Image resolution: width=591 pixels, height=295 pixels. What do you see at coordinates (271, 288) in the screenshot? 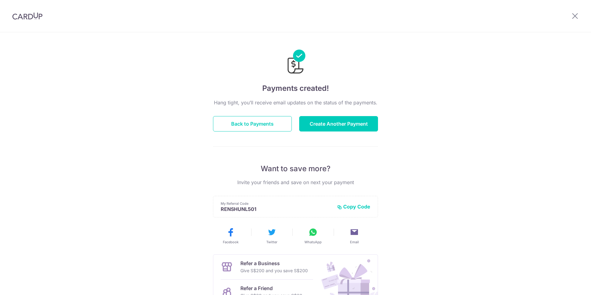
I see `p: Refer a Friend` at bounding box center [271, 288].